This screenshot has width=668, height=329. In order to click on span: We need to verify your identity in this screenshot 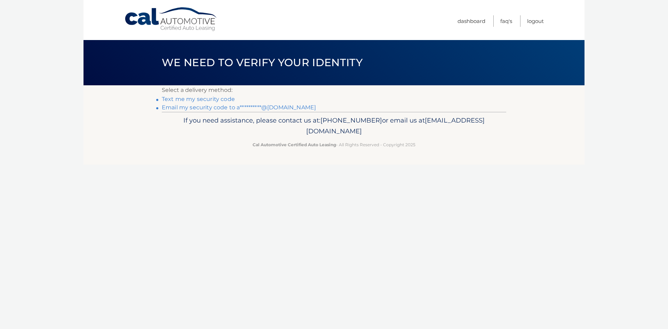, I will do `click(262, 62)`.